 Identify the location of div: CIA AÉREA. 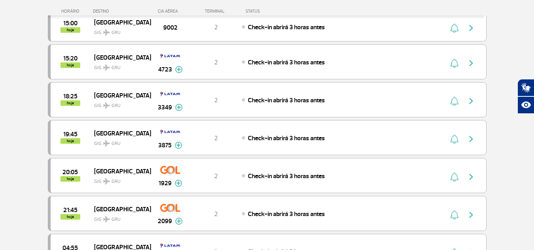
(170, 11).